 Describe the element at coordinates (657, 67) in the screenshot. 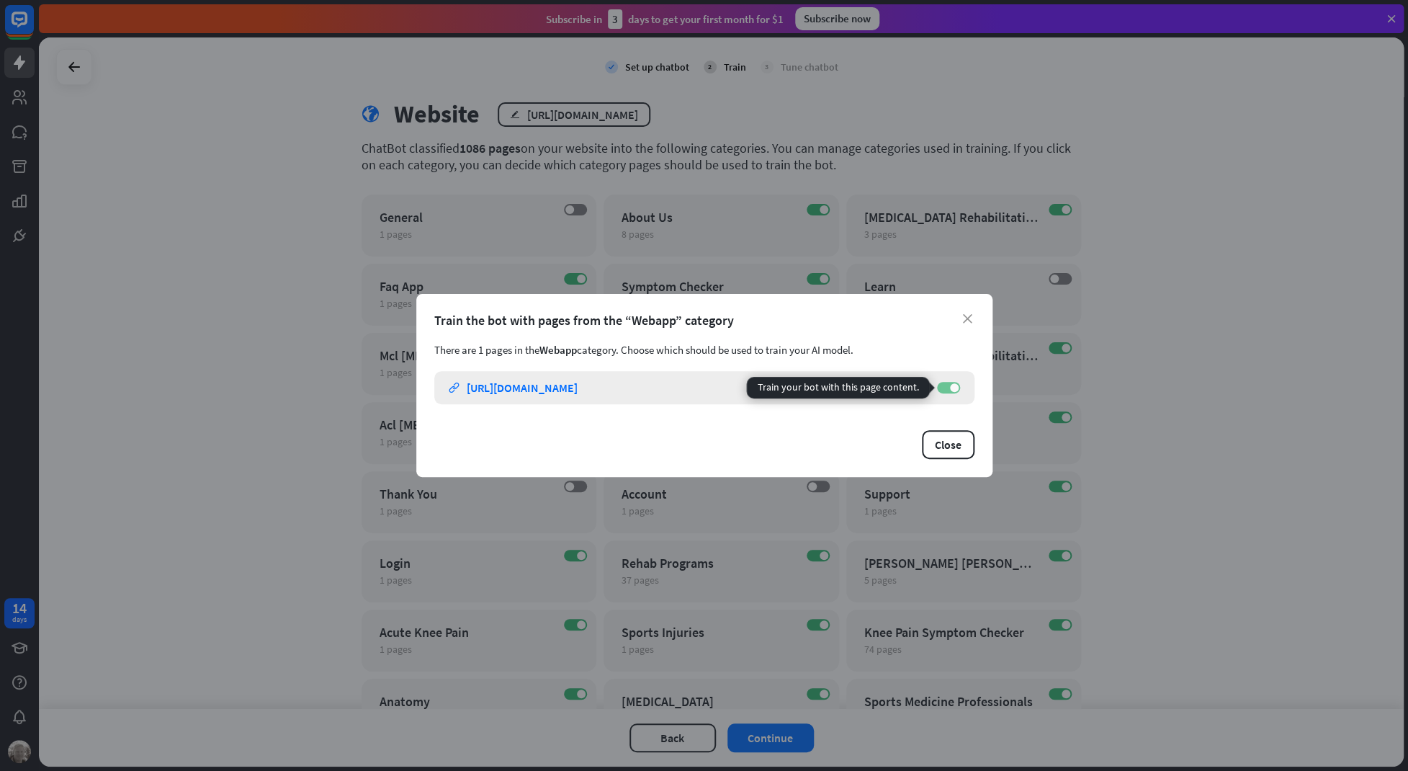

I see `div: Set up chatbot` at that location.